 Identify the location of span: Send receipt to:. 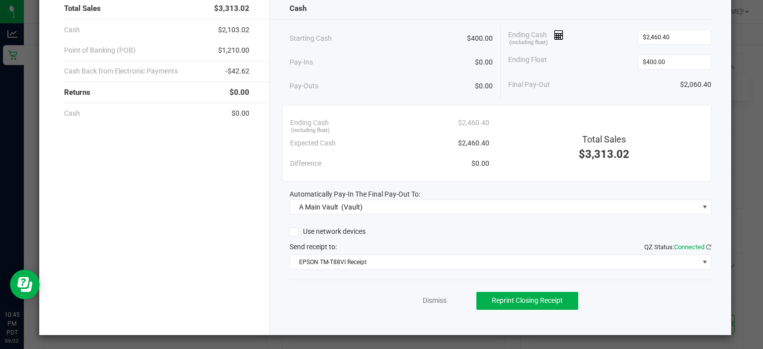
(313, 247).